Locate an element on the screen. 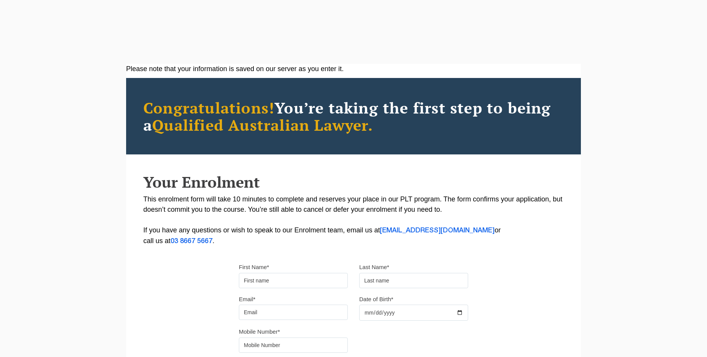 This screenshot has height=357, width=707. span: Qualified Australian Lawyer. is located at coordinates (263, 125).